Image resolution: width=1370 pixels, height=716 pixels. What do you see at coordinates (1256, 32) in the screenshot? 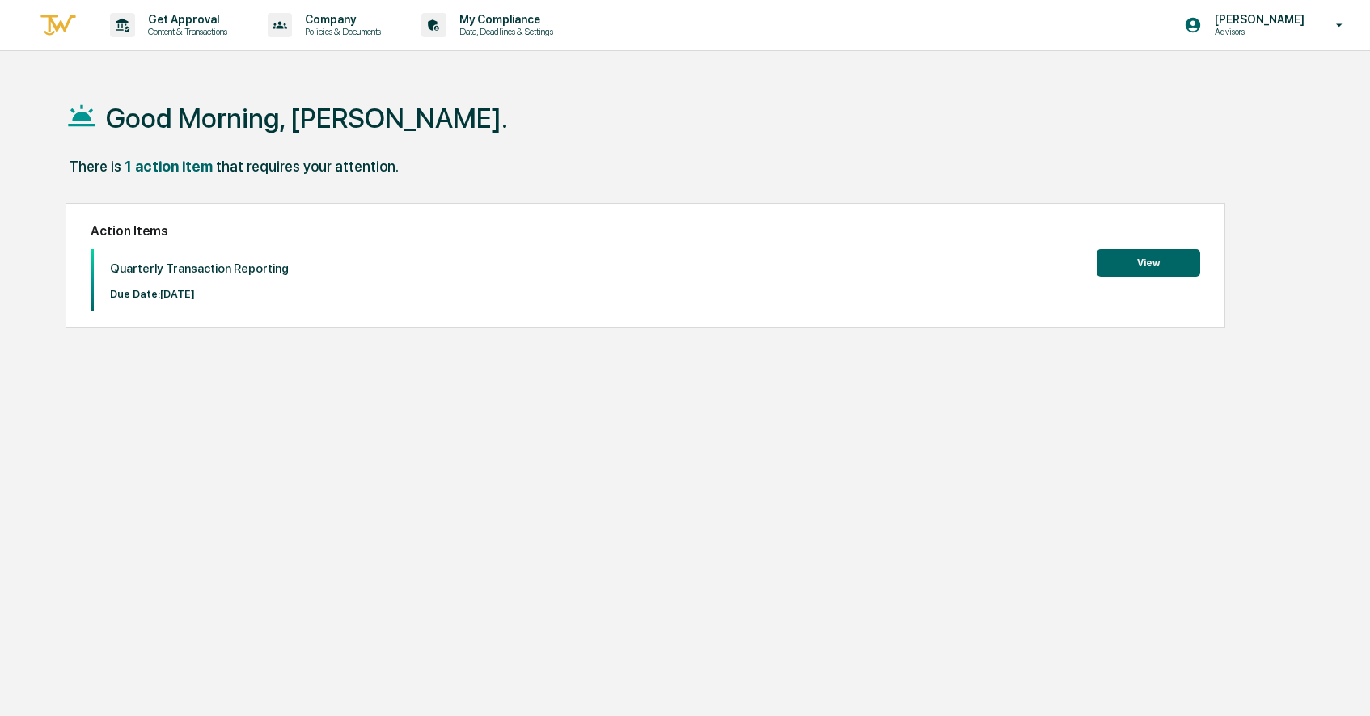
I see `p: Advisors` at bounding box center [1256, 32].